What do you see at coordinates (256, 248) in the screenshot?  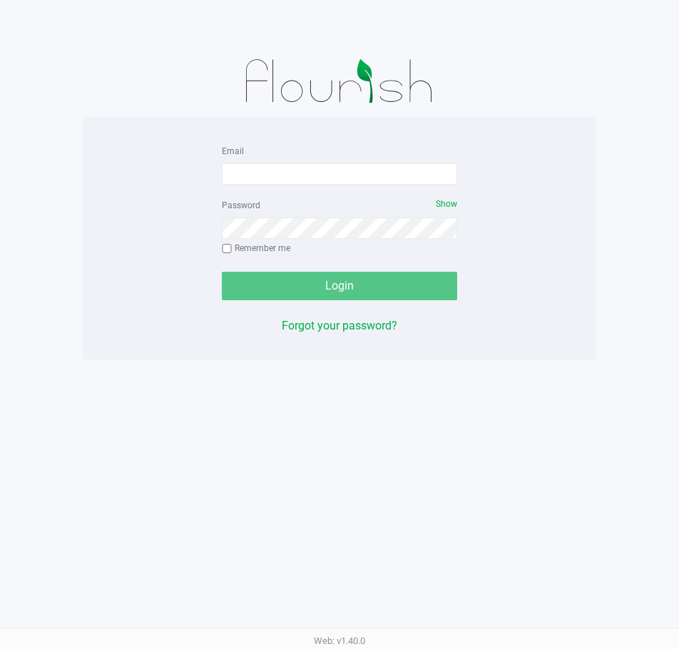 I see `label: Remember me` at bounding box center [256, 248].